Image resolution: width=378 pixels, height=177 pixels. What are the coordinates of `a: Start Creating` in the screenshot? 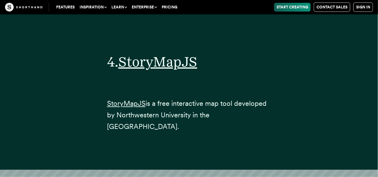 It's located at (292, 7).